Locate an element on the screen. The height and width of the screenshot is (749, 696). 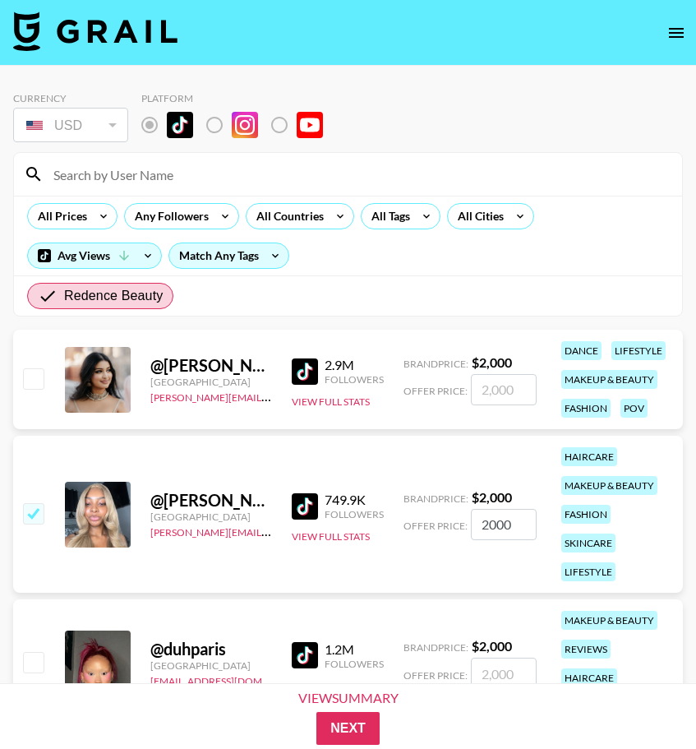
div: 749.9K is located at coordinates (354, 500).